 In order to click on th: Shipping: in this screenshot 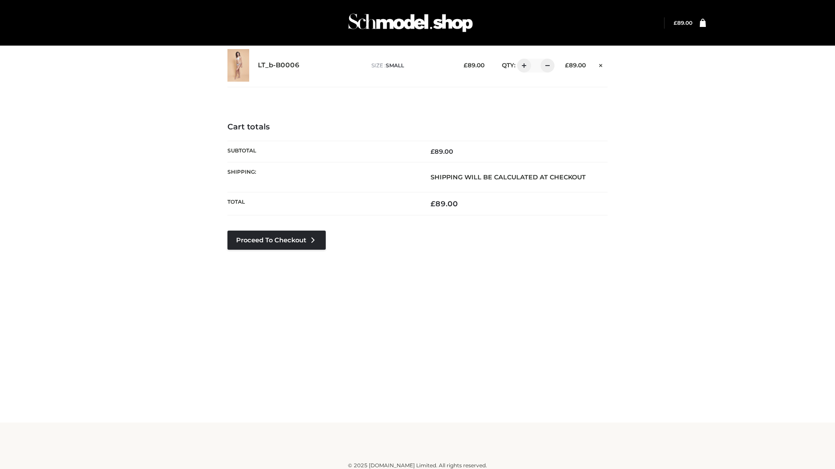, I will do `click(322, 177)`.